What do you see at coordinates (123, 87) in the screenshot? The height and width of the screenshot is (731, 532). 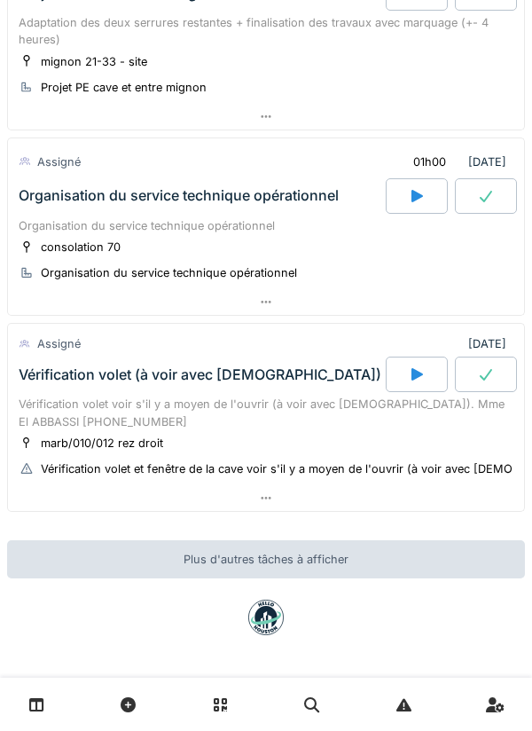 I see `div: Projet PE cave et entre mignon` at bounding box center [123, 87].